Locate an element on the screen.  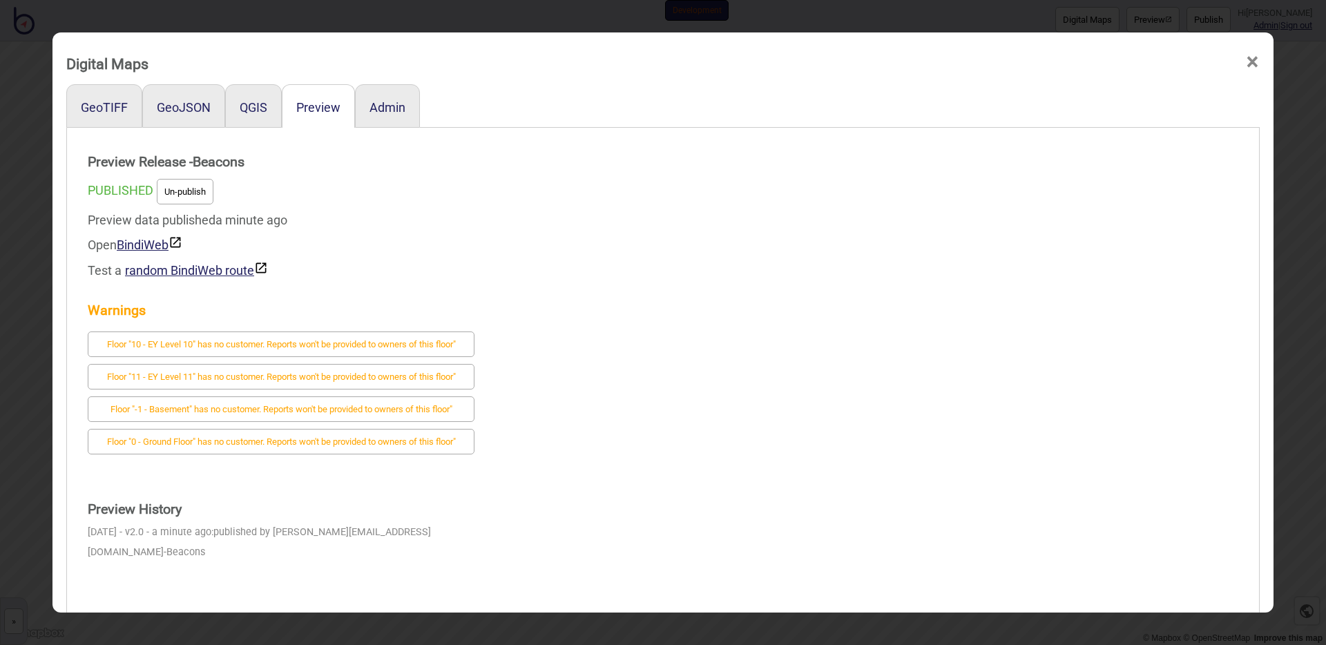
div: Preview data published a minute ago is located at coordinates (281, 245).